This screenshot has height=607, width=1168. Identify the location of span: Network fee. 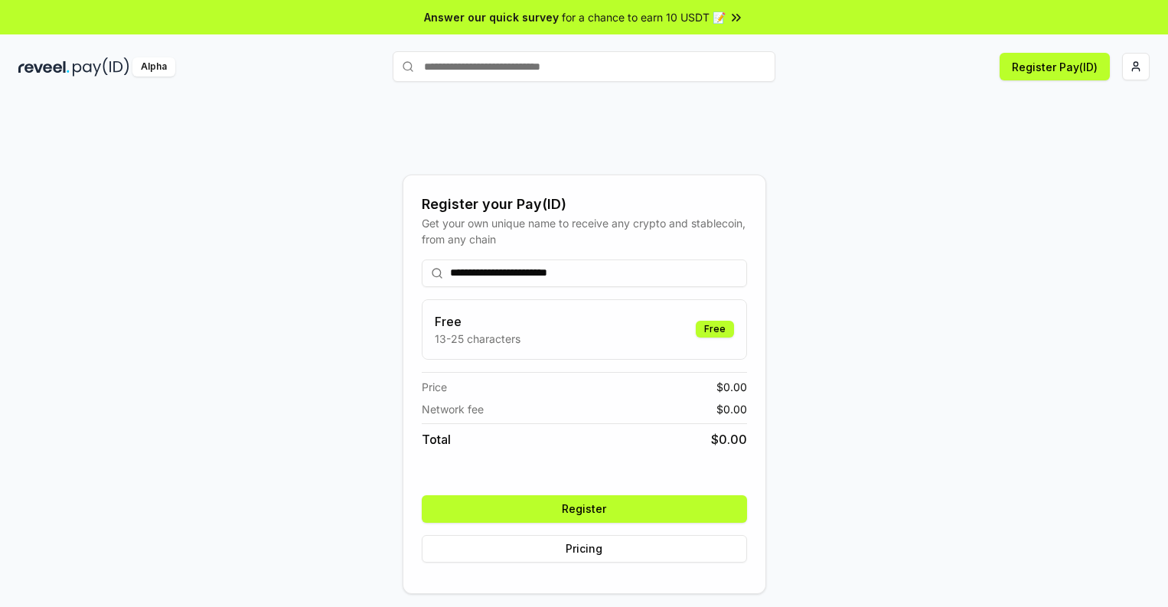
(452, 409).